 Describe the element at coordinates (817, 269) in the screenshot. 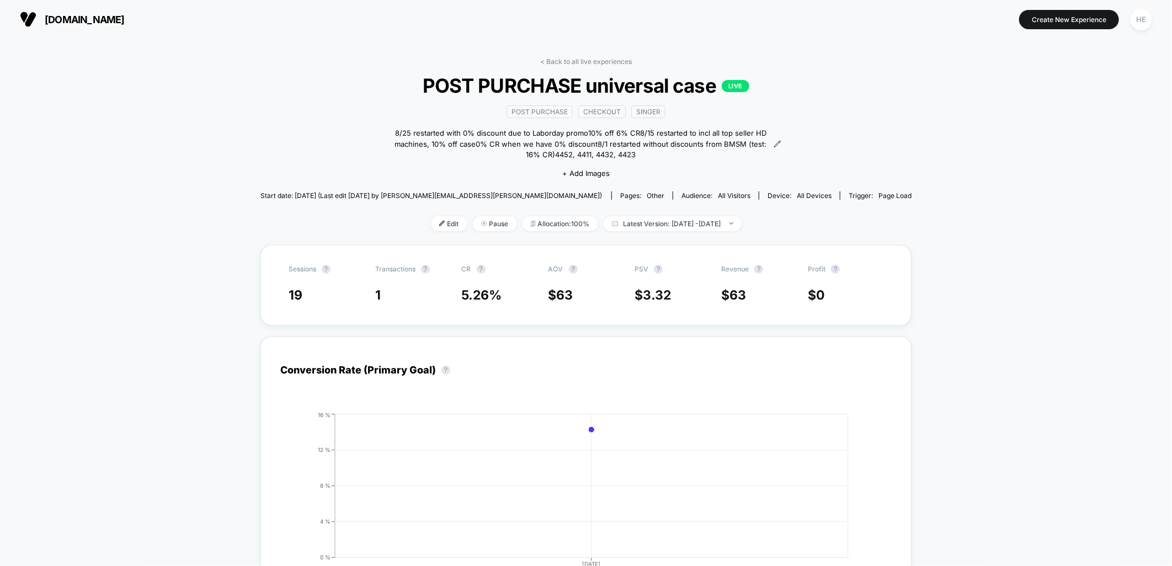

I see `span: Profit` at that location.